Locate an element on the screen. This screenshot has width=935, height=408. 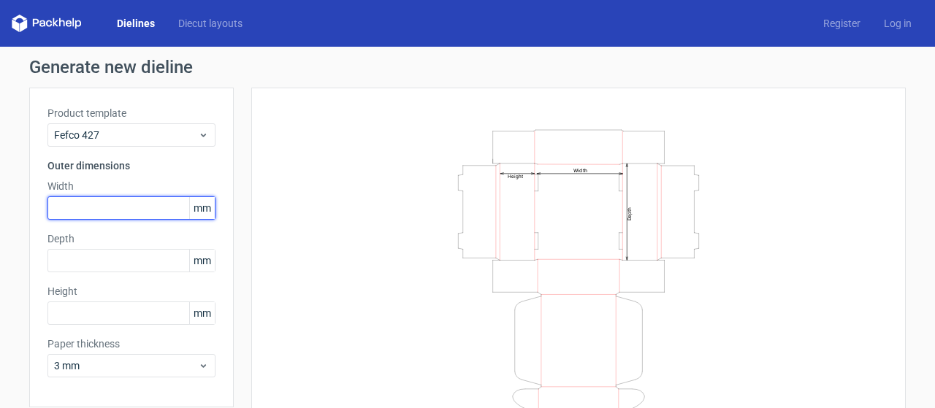
h3: Outer dimensions is located at coordinates (132, 166).